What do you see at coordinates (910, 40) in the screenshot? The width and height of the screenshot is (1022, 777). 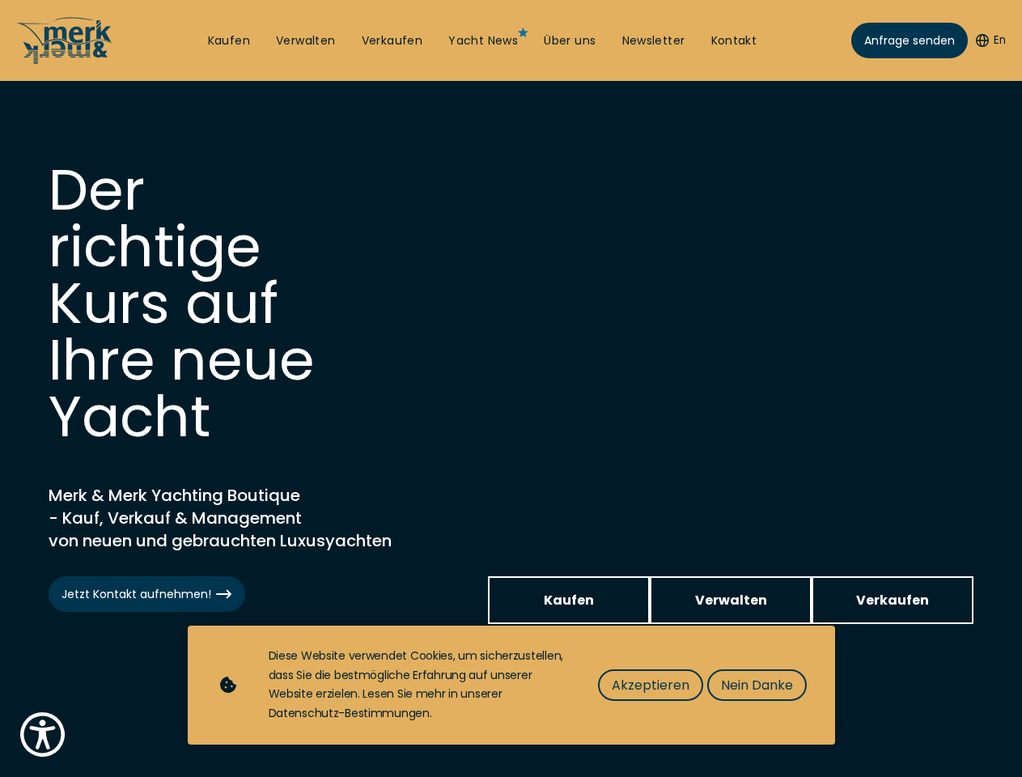 I see `a: Anfrage senden` at bounding box center [910, 40].